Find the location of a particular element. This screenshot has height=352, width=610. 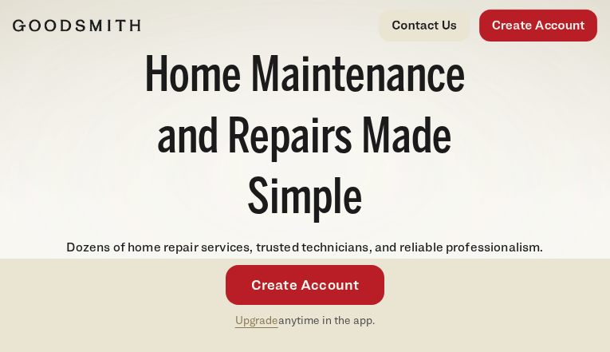

img: Goodsmith is located at coordinates (77, 26).